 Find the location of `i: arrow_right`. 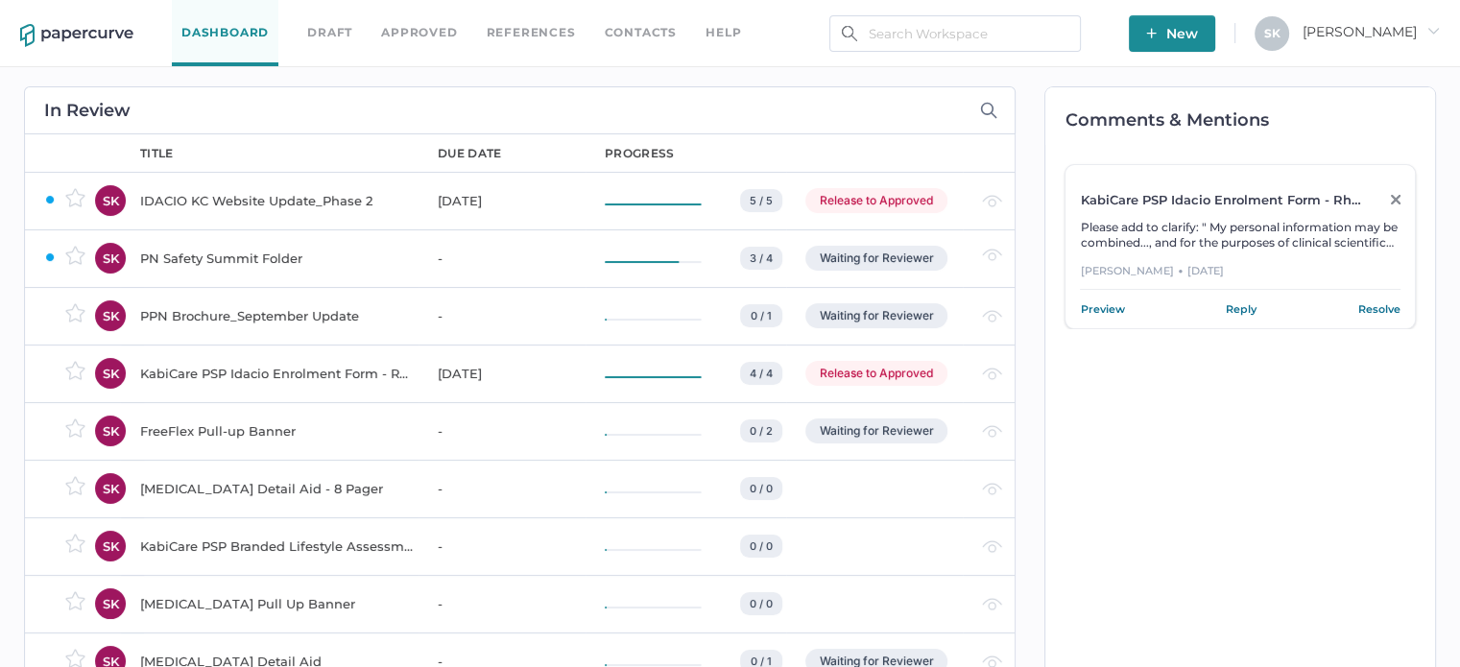

i: arrow_right is located at coordinates (1433, 31).